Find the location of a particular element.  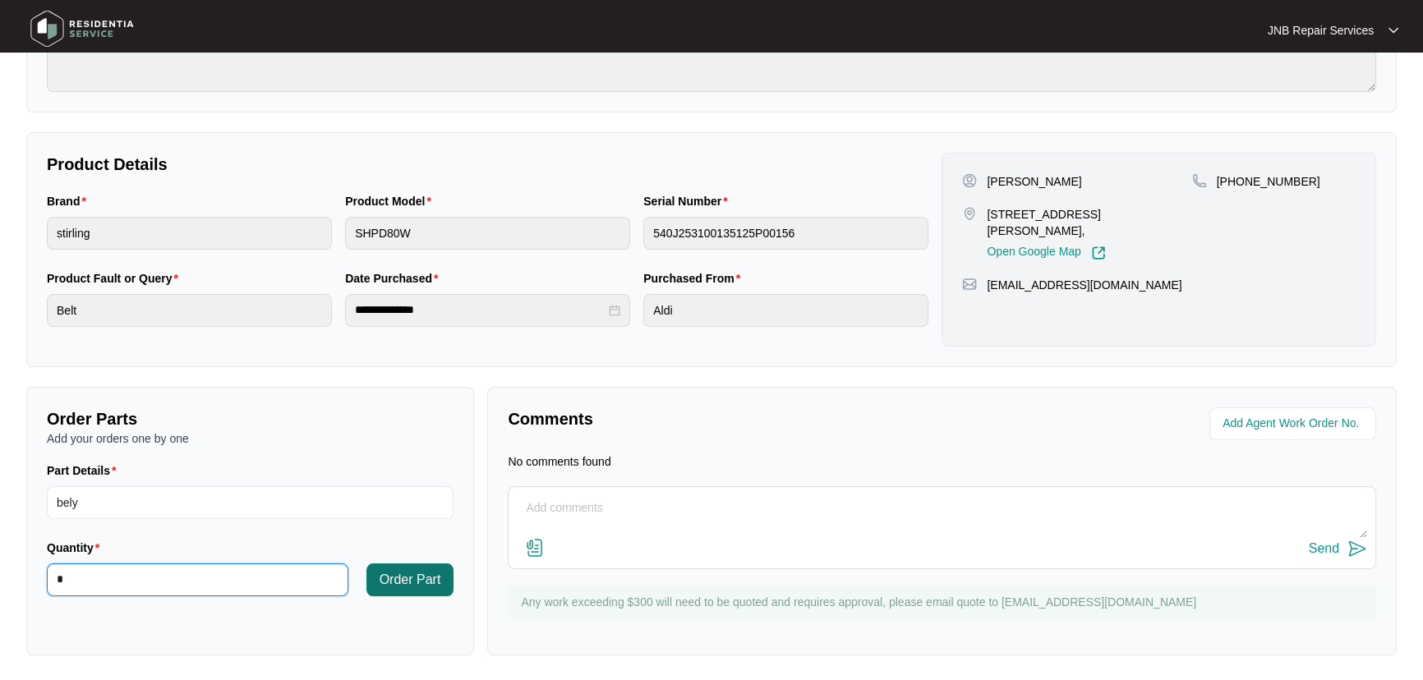

label: Date Purchased is located at coordinates (394, 279).